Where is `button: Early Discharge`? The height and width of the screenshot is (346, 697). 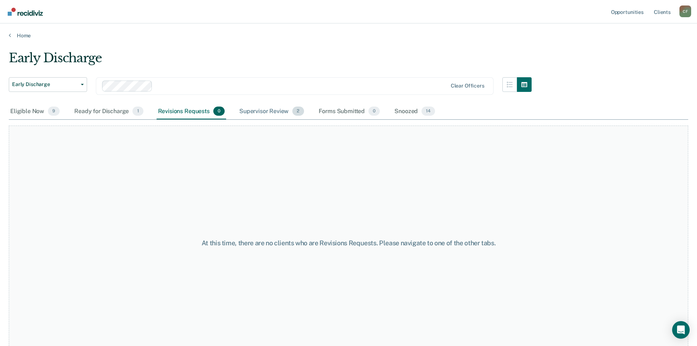
button: Early Discharge is located at coordinates (48, 85).